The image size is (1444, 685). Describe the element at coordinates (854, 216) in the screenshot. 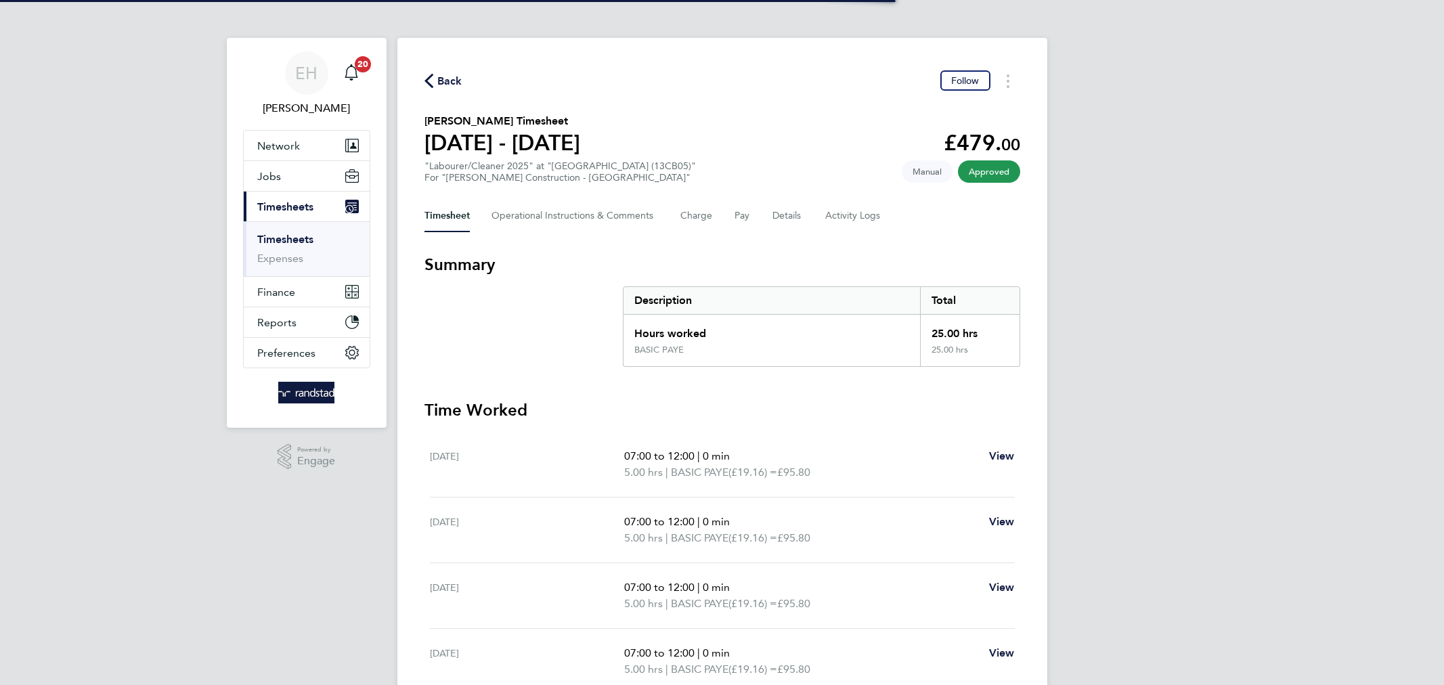

I see `button: Activity Logs` at that location.